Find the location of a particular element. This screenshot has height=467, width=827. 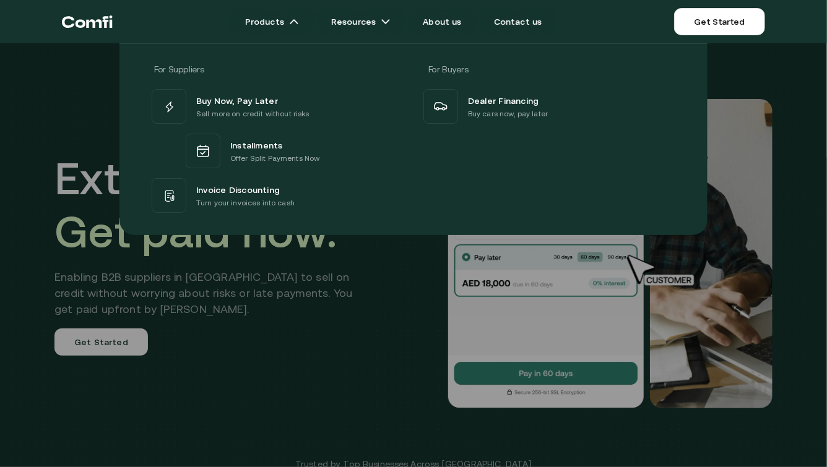

a: Dealer FinancingBuy cars now, pay later is located at coordinates (549, 106).